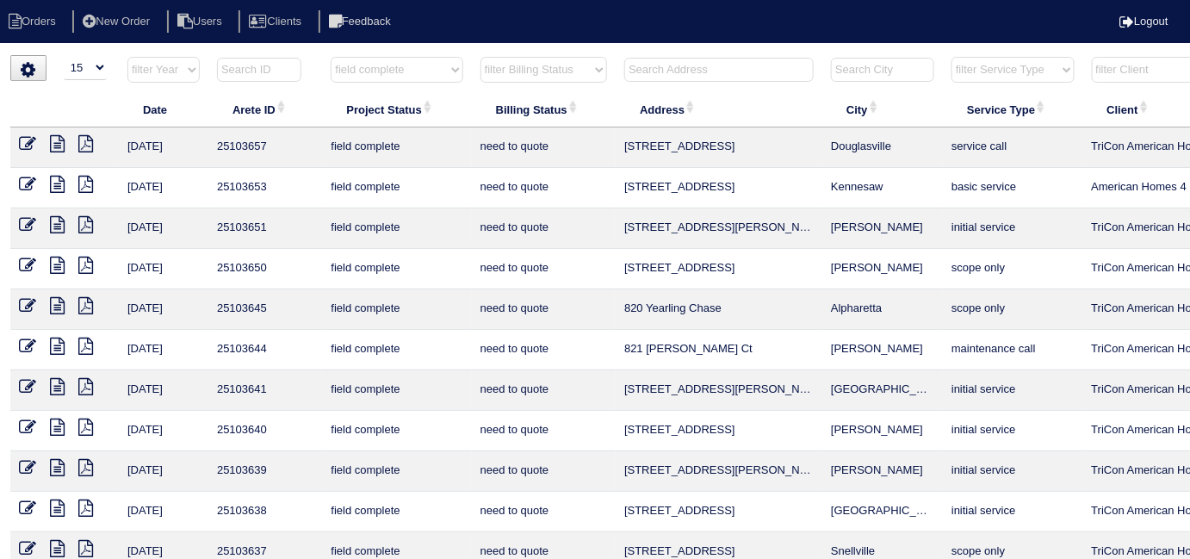 Image resolution: width=1190 pixels, height=559 pixels. Describe the element at coordinates (265, 188) in the screenshot. I see `td: 25103653` at that location.